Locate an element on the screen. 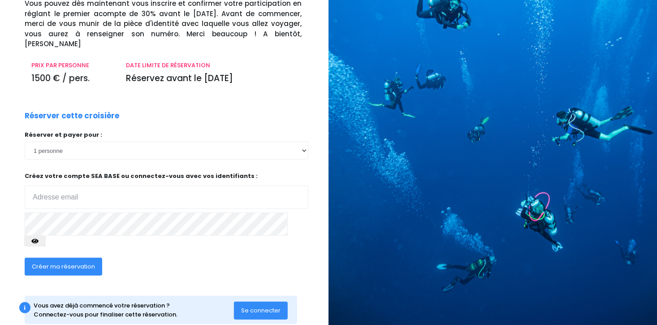  div: Vous avez déjà commencé votre réservation ? Connectez-vous pour finaliser cette réservation. is located at coordinates (134, 310).